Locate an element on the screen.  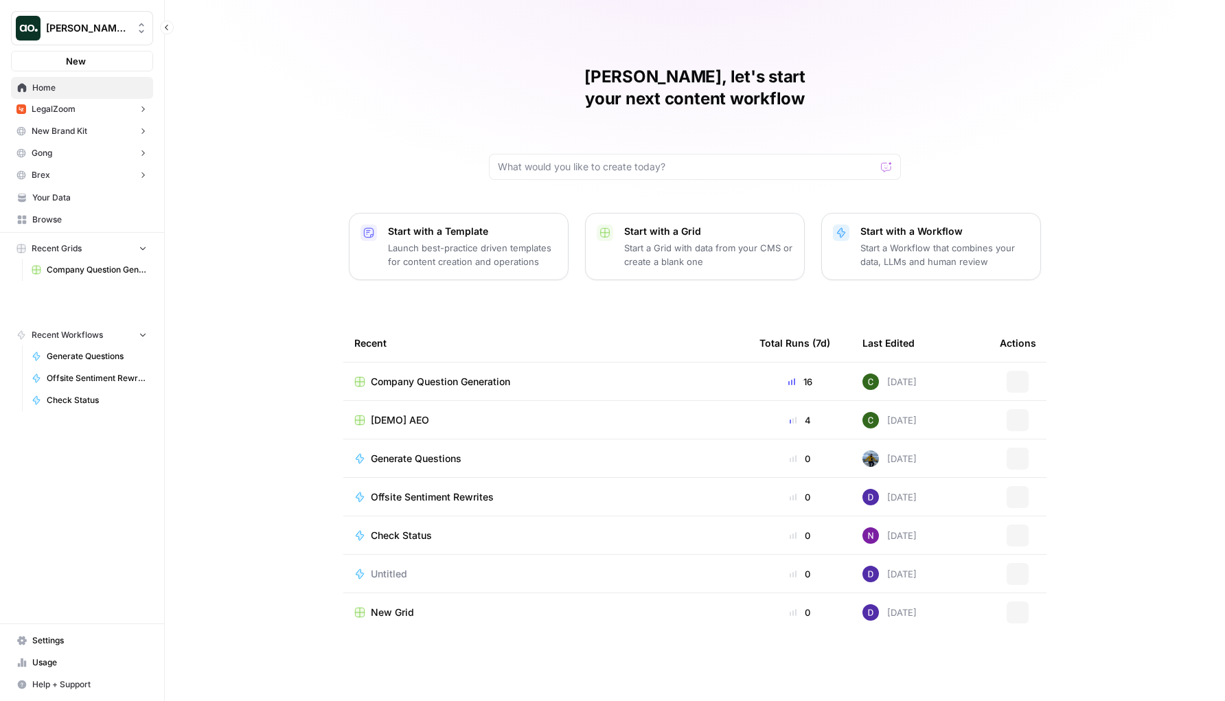
button: Gong is located at coordinates (82, 153).